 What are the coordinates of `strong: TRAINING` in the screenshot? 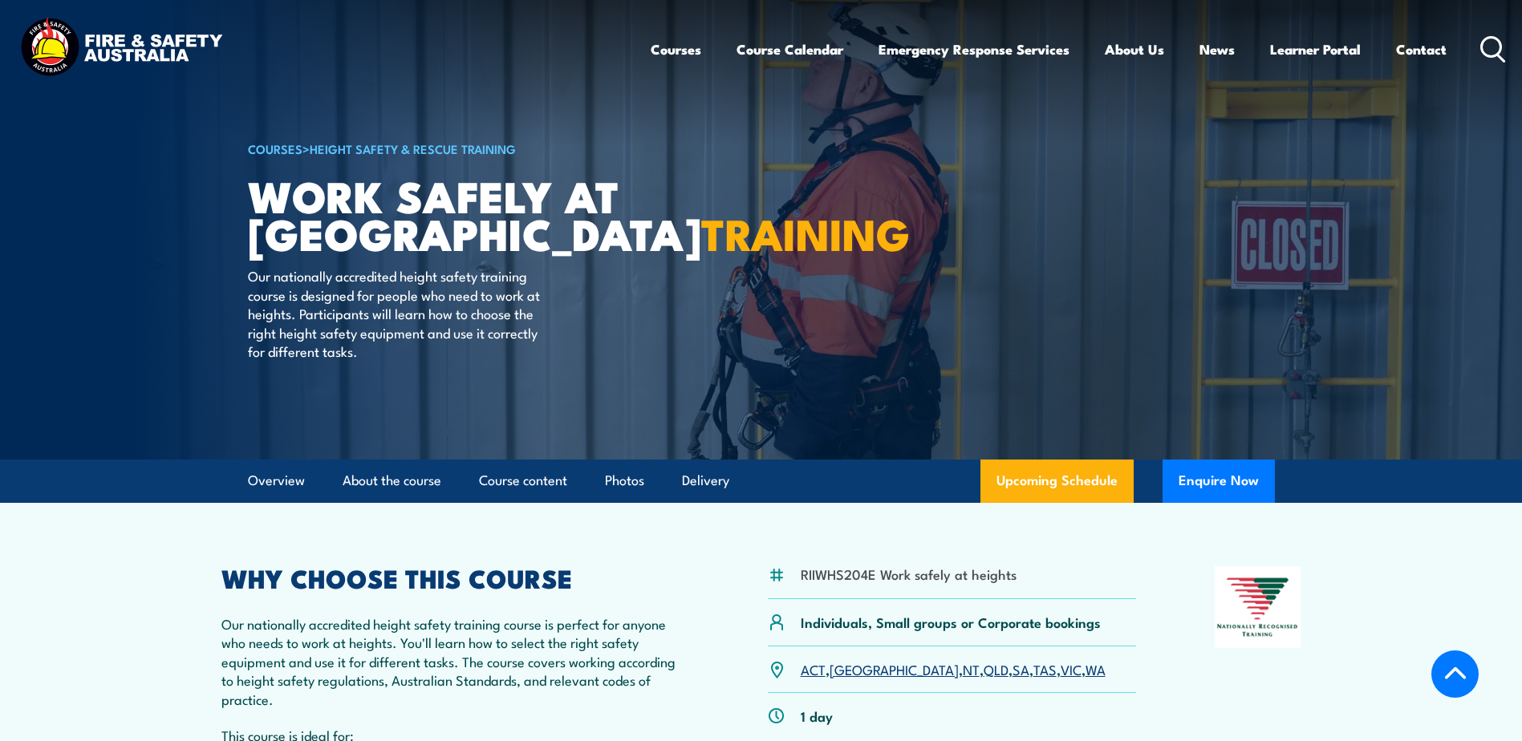 It's located at (805, 232).